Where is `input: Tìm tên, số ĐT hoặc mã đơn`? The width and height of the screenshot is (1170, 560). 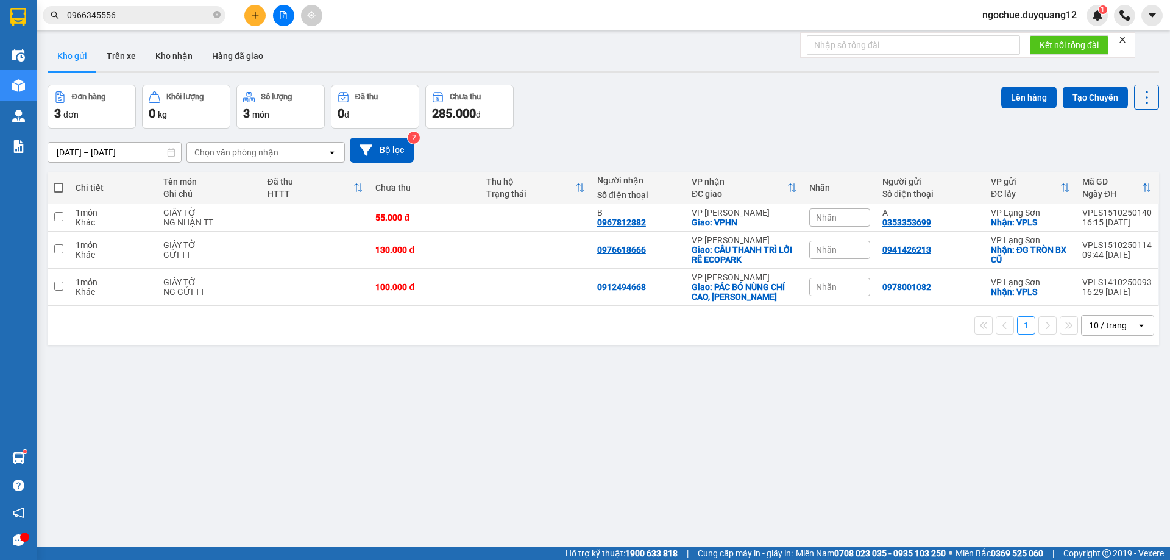
input: Tìm tên, số ĐT hoặc mã đơn is located at coordinates (139, 15).